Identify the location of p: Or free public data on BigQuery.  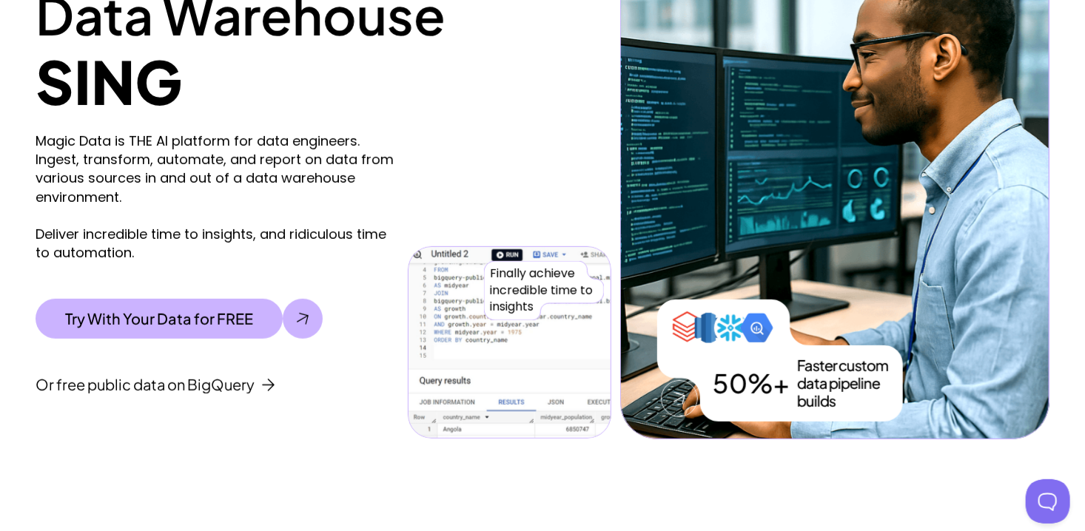
(145, 385).